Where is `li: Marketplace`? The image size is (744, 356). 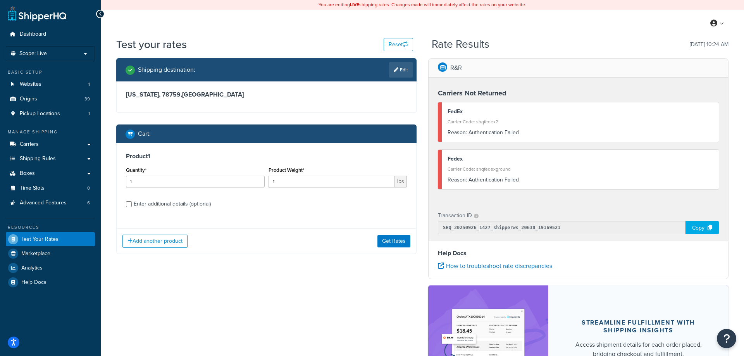 li: Marketplace is located at coordinates (50, 253).